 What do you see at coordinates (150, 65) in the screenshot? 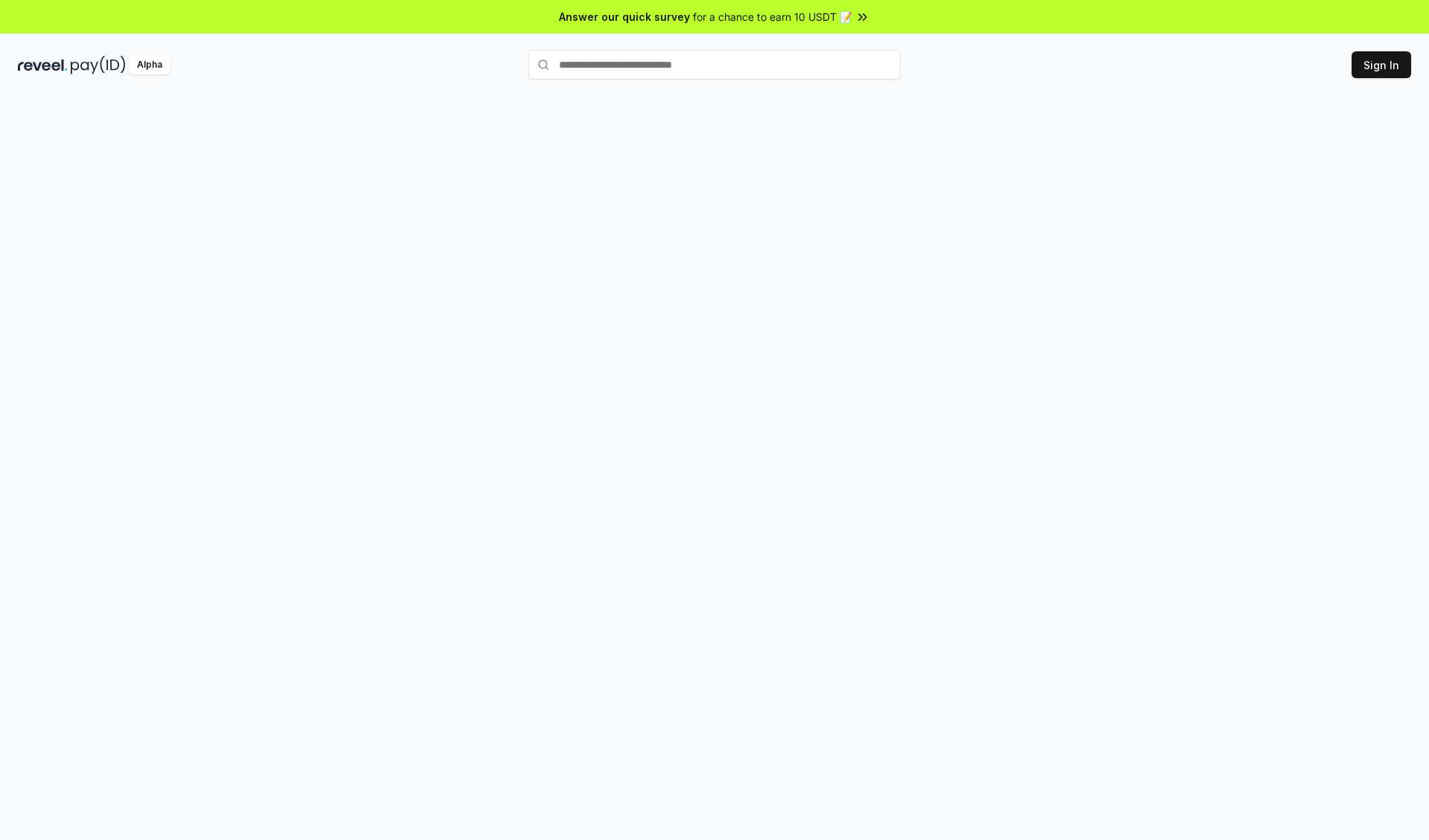
I see `div: Alpha` at bounding box center [150, 65].